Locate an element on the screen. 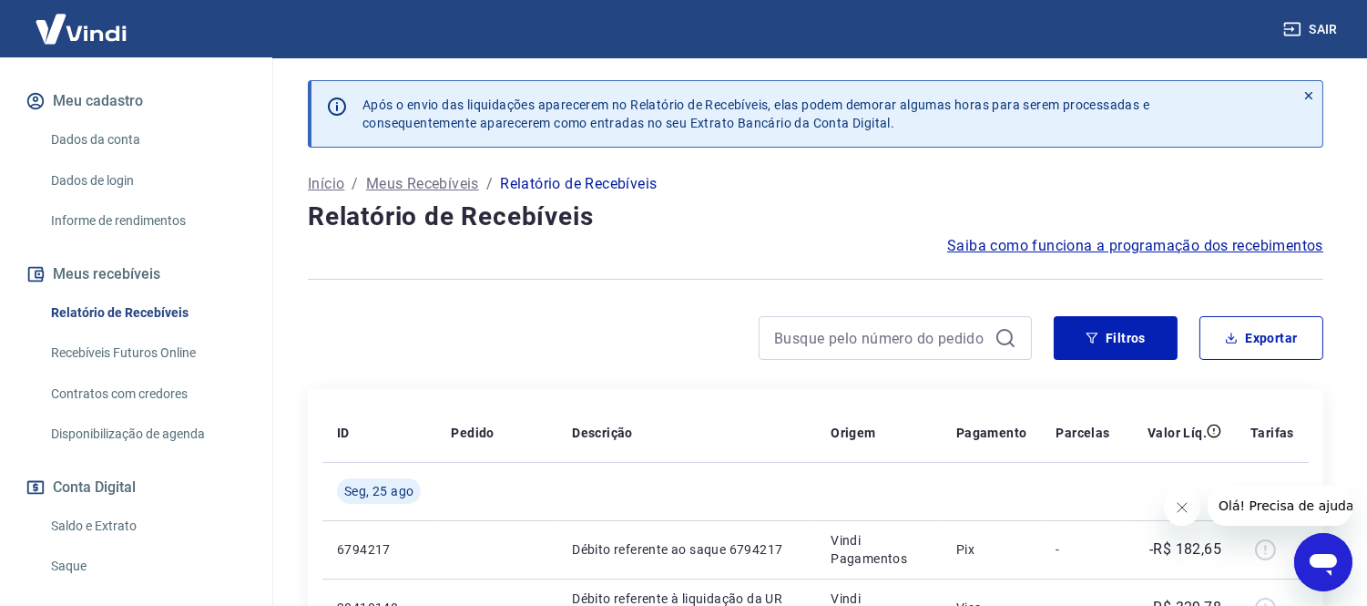 The image size is (1367, 606). button: Exportar is located at coordinates (1261, 338).